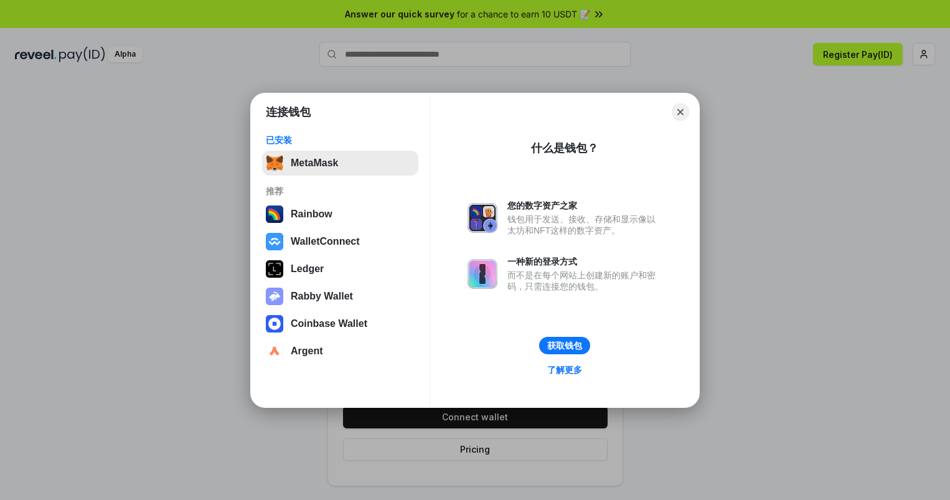 The image size is (950, 500). What do you see at coordinates (340, 324) in the screenshot?
I see `button: Coinbase Wallet` at bounding box center [340, 324].